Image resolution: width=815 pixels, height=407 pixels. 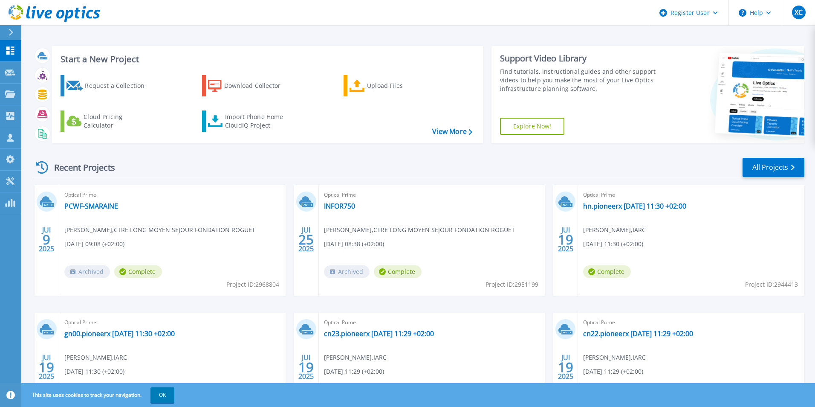 What do you see at coordinates (391, 86) in the screenshot?
I see `a: Upload Files` at bounding box center [391, 86].